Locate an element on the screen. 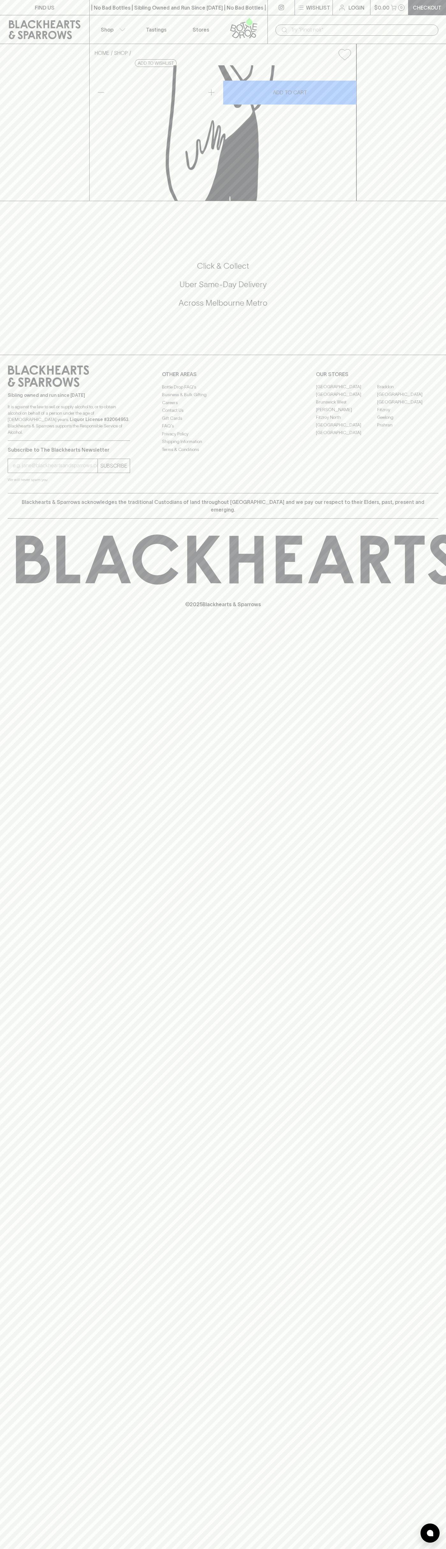 The height and width of the screenshot is (1549, 446). a: Stores is located at coordinates (201, 29).